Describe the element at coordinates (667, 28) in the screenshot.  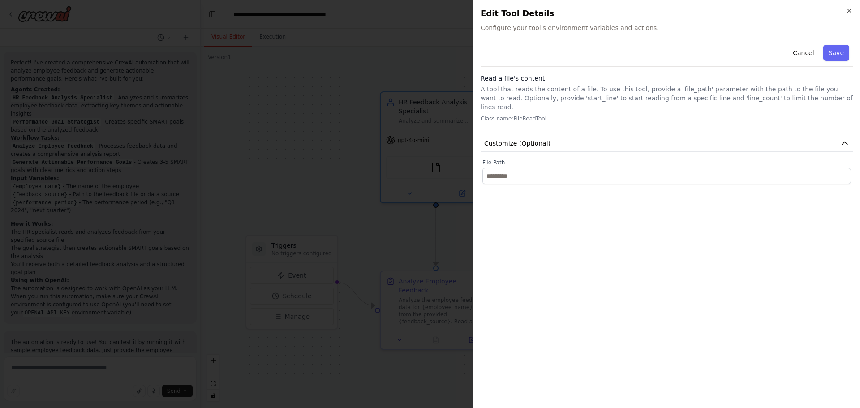
I see `span: Configure your tool's environment variables and actions.` at that location.